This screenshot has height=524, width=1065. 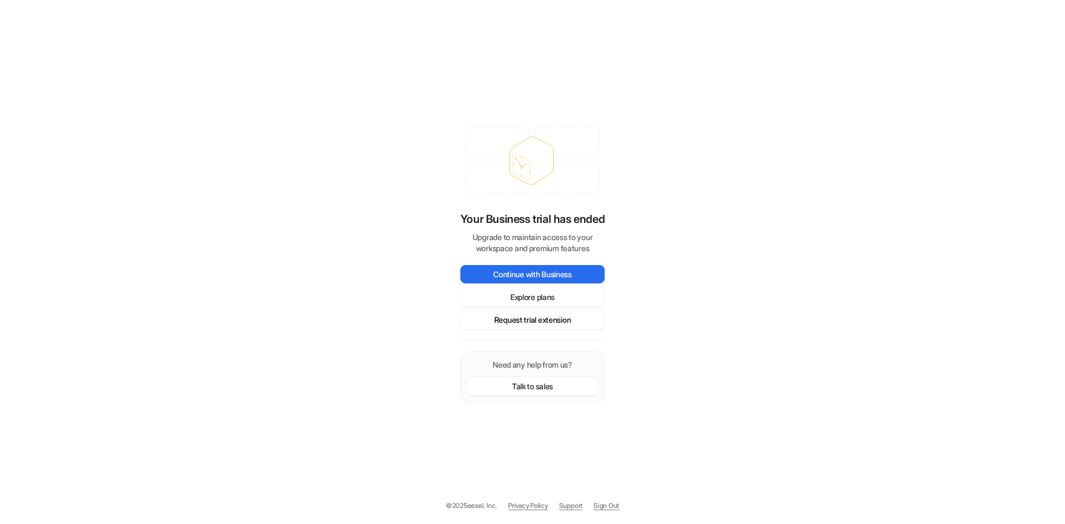 What do you see at coordinates (571, 506) in the screenshot?
I see `span: Support` at bounding box center [571, 506].